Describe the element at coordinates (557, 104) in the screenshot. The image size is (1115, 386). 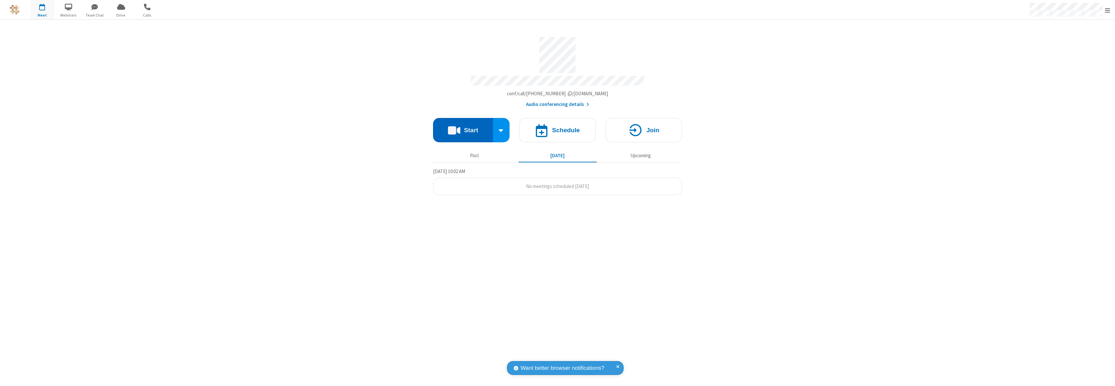
I see `button: Audio conferencing details` at that location.